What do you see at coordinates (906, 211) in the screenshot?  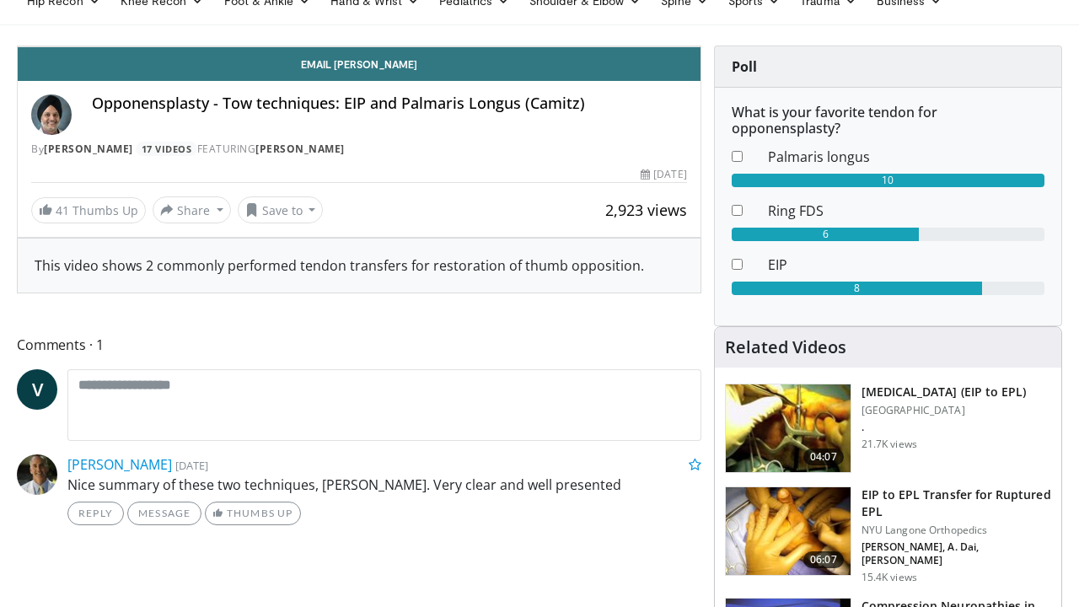 I see `dd: Ring FDS` at bounding box center [906, 211].